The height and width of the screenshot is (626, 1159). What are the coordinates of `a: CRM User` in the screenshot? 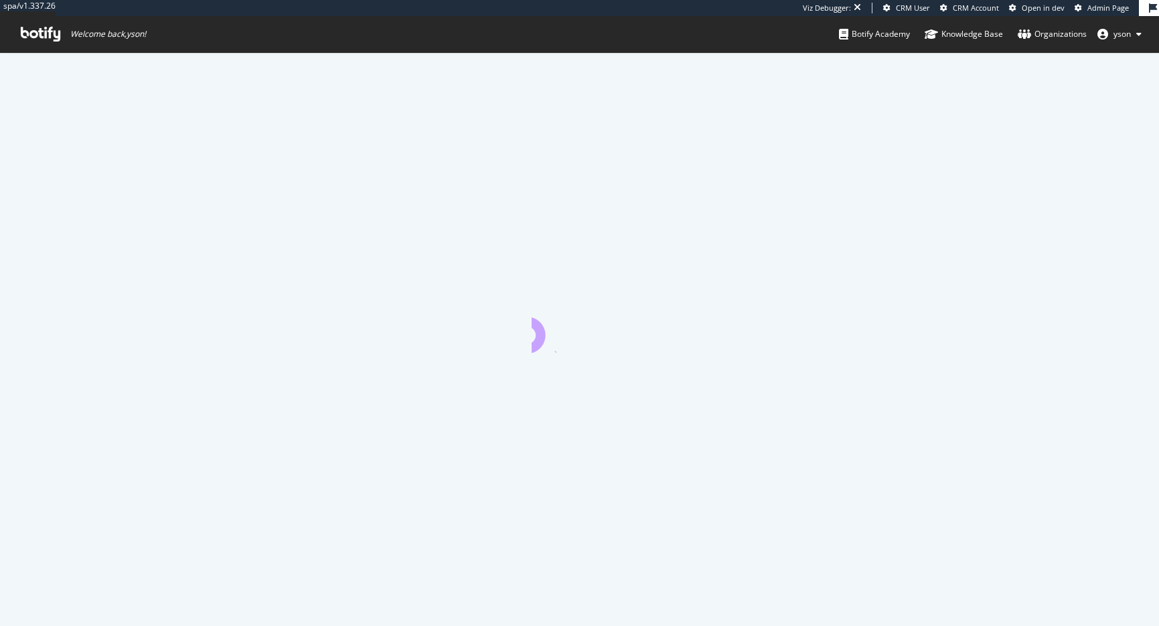 It's located at (907, 8).